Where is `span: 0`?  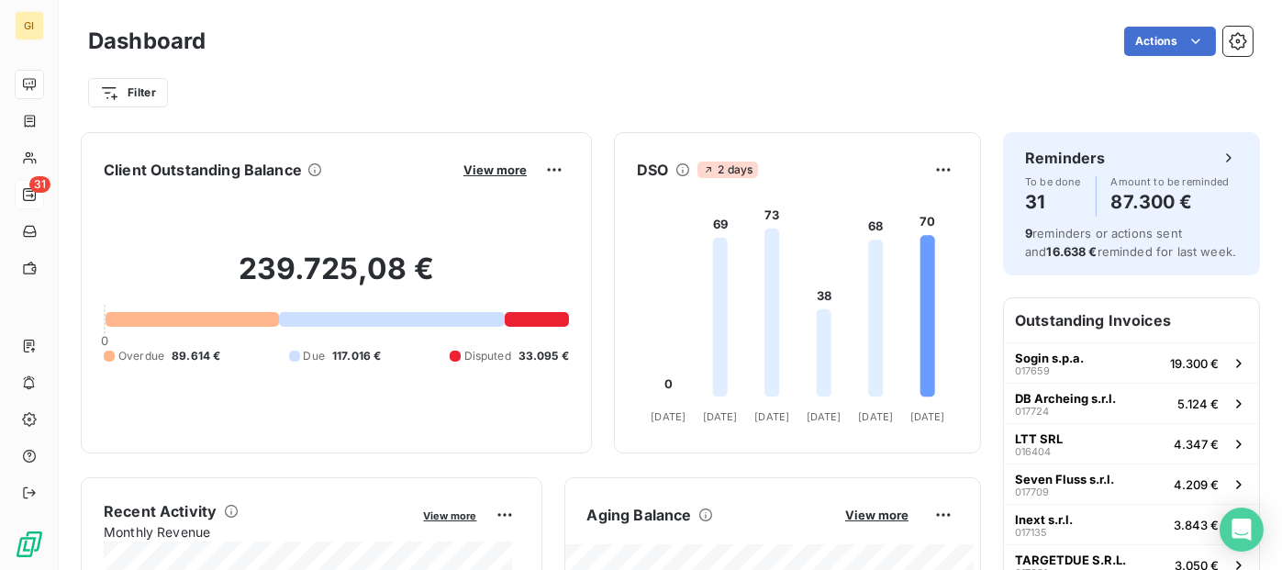
span: 0 is located at coordinates (105, 341).